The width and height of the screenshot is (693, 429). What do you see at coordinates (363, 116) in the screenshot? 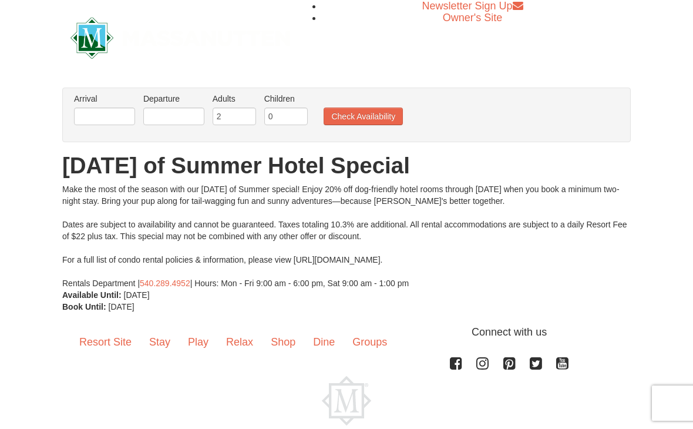
I see `button: Check Availability` at bounding box center [363, 116].